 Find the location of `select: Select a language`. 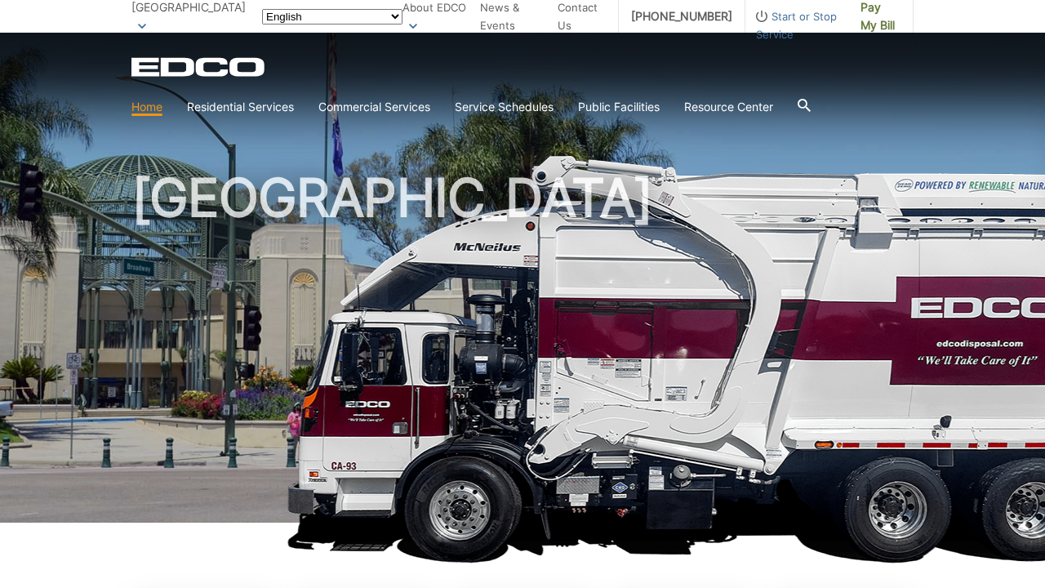

select: Select a language is located at coordinates (332, 16).